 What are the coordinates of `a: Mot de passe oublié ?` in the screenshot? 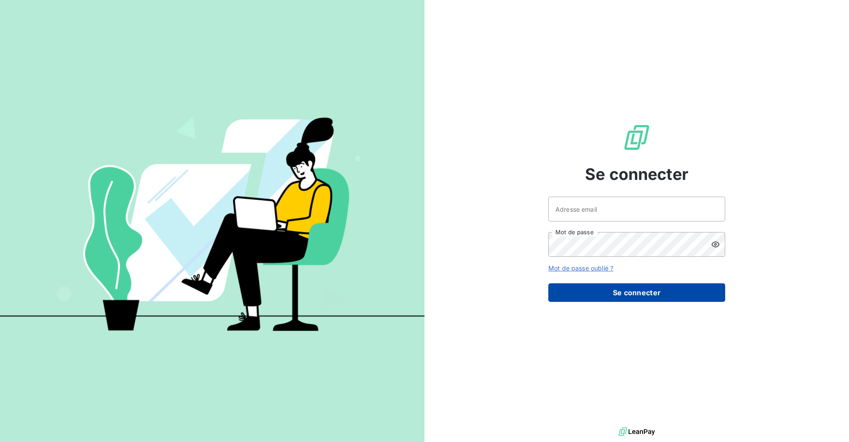 It's located at (580, 268).